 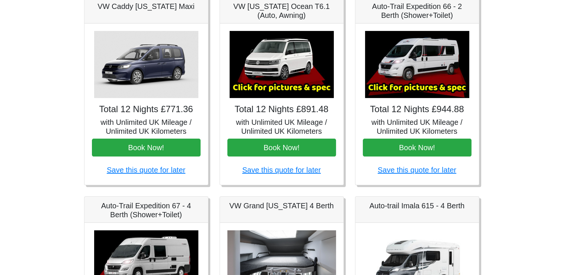 What do you see at coordinates (282, 109) in the screenshot?
I see `h4: Total 12 Nights £891.48` at bounding box center [282, 109].